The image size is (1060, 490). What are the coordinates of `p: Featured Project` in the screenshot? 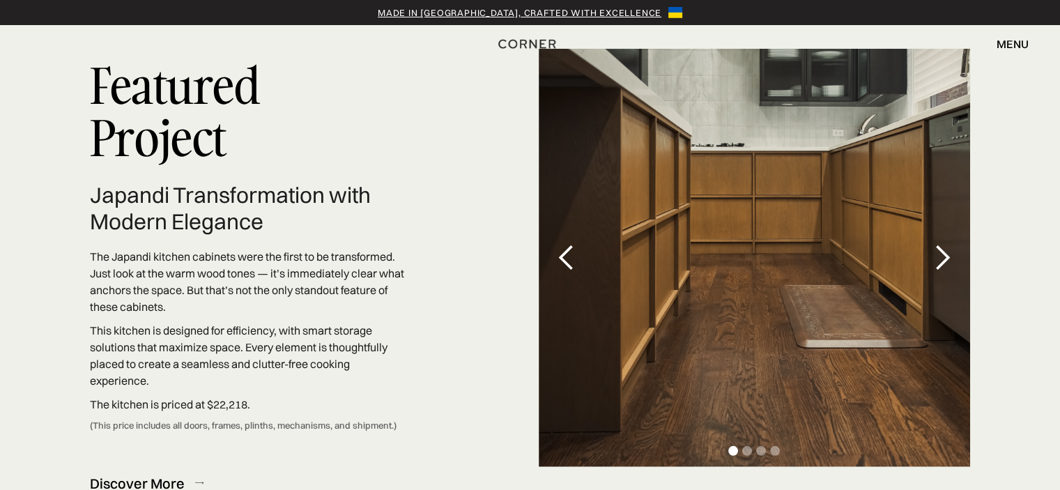 It's located at (247, 112).